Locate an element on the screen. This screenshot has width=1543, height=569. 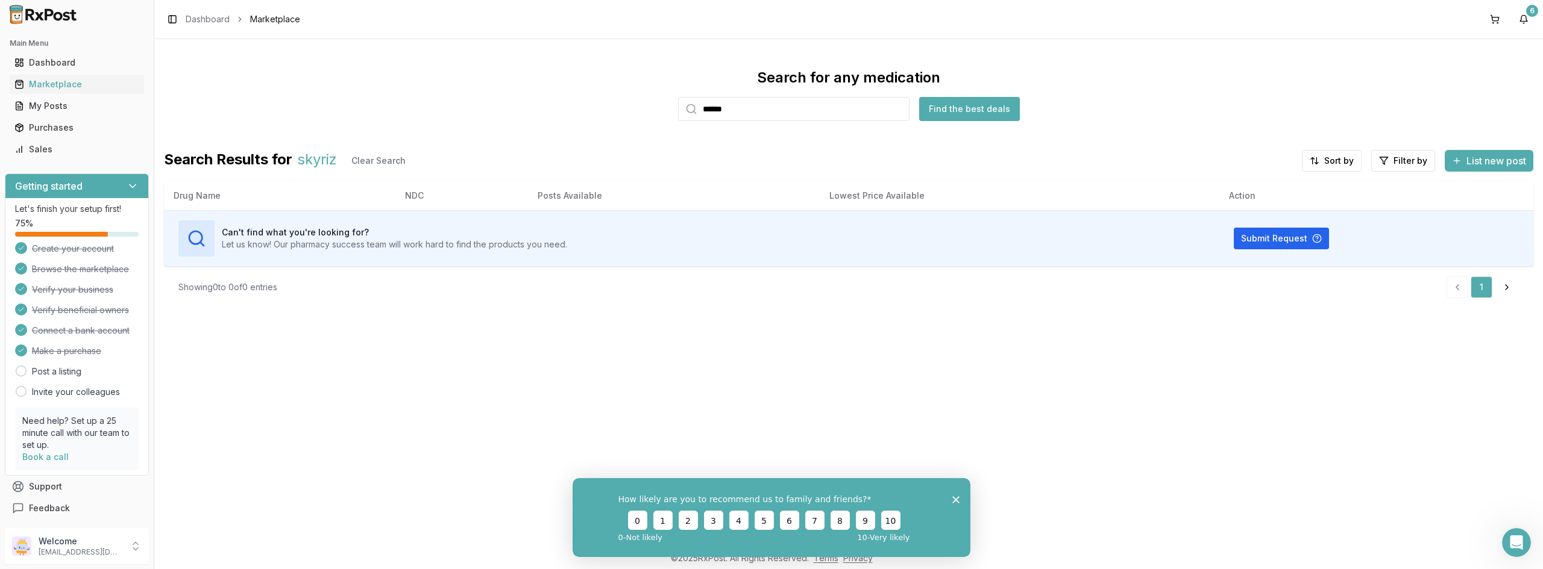
button: Purchases is located at coordinates (77, 128).